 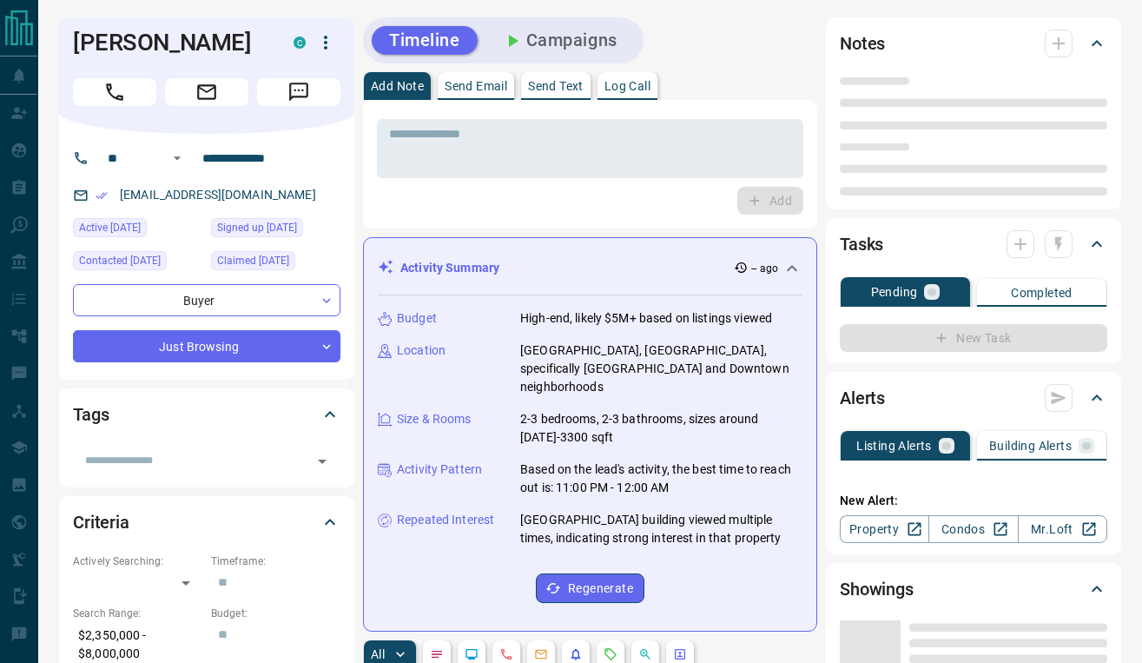 I want to click on svg: Emails, so click(x=541, y=654).